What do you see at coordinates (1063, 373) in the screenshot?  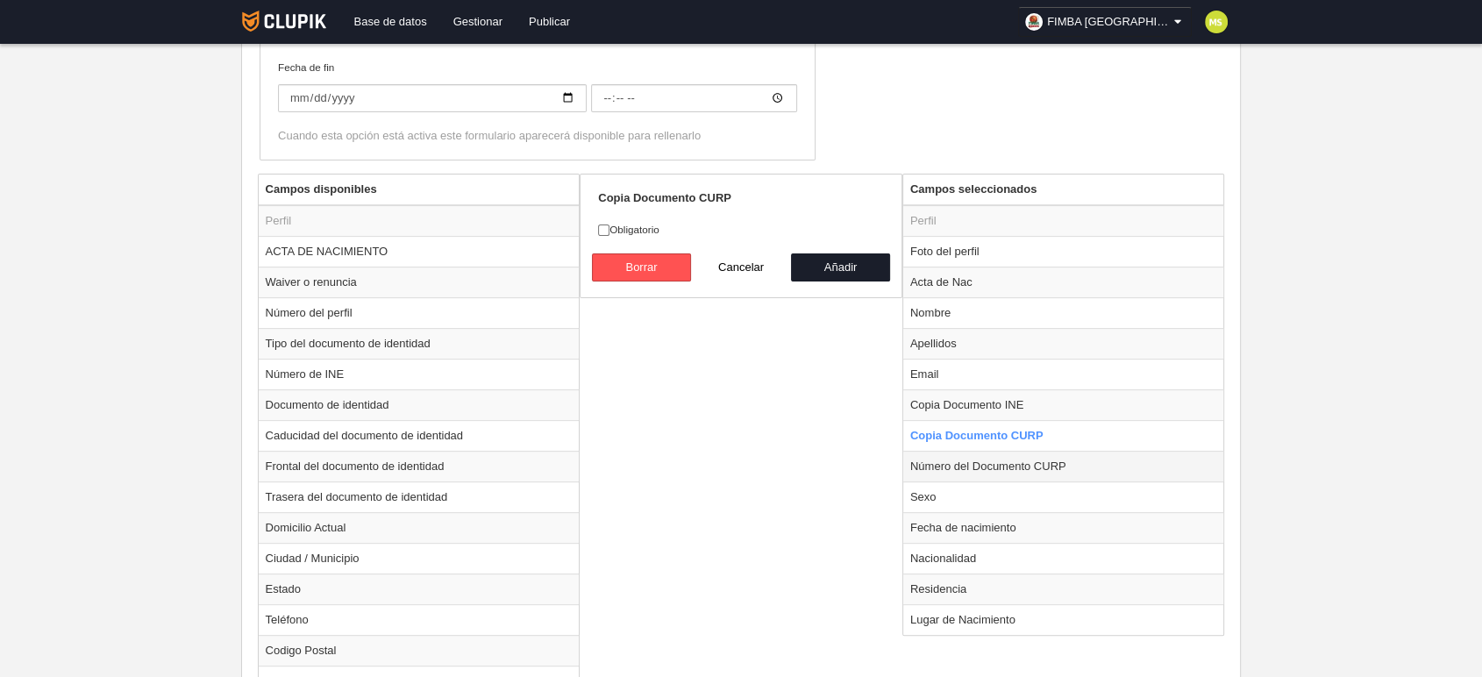 I see `td: Email` at bounding box center [1063, 373].